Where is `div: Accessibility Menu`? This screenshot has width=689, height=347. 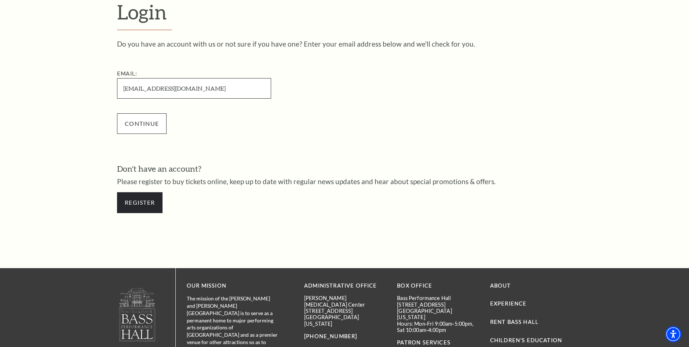
div: Accessibility Menu is located at coordinates (674, 334).